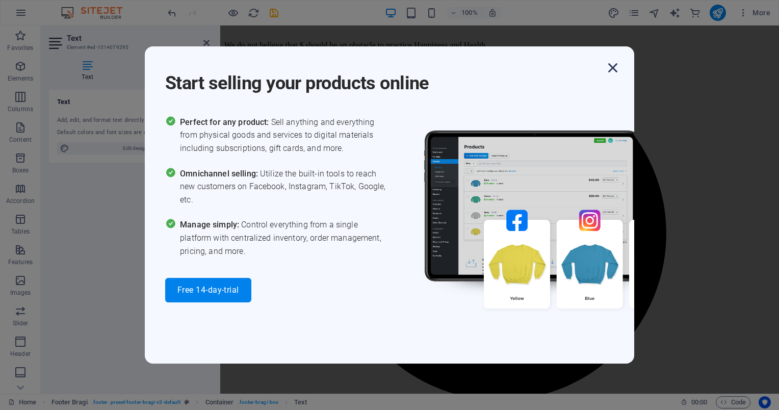  Describe the element at coordinates (208, 290) in the screenshot. I see `button: Free 14-day-trial` at that location.